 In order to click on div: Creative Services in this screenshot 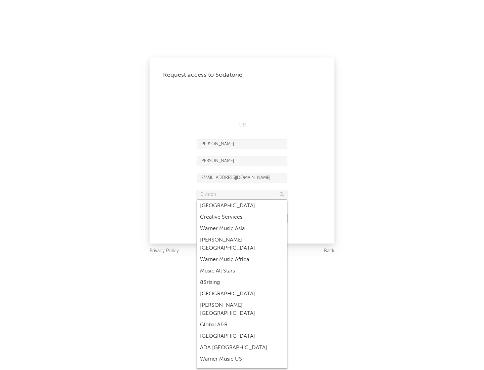, I will do `click(242, 217)`.